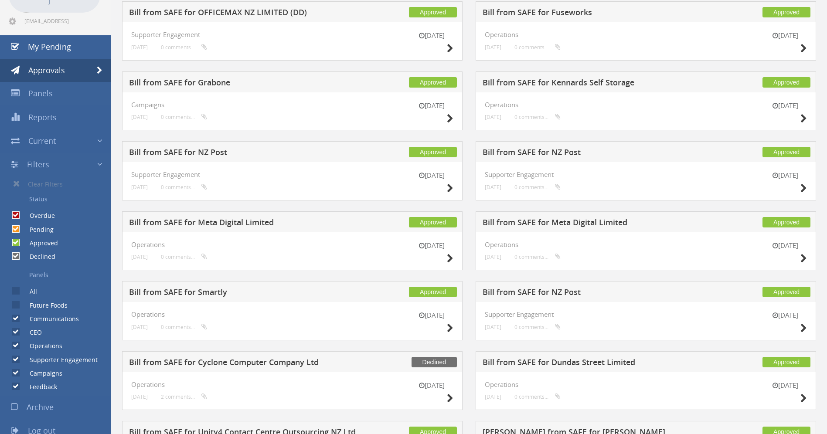 The width and height of the screenshot is (827, 434). I want to click on h5: Bill from SAFE for Dundas Street Limited, so click(596, 363).